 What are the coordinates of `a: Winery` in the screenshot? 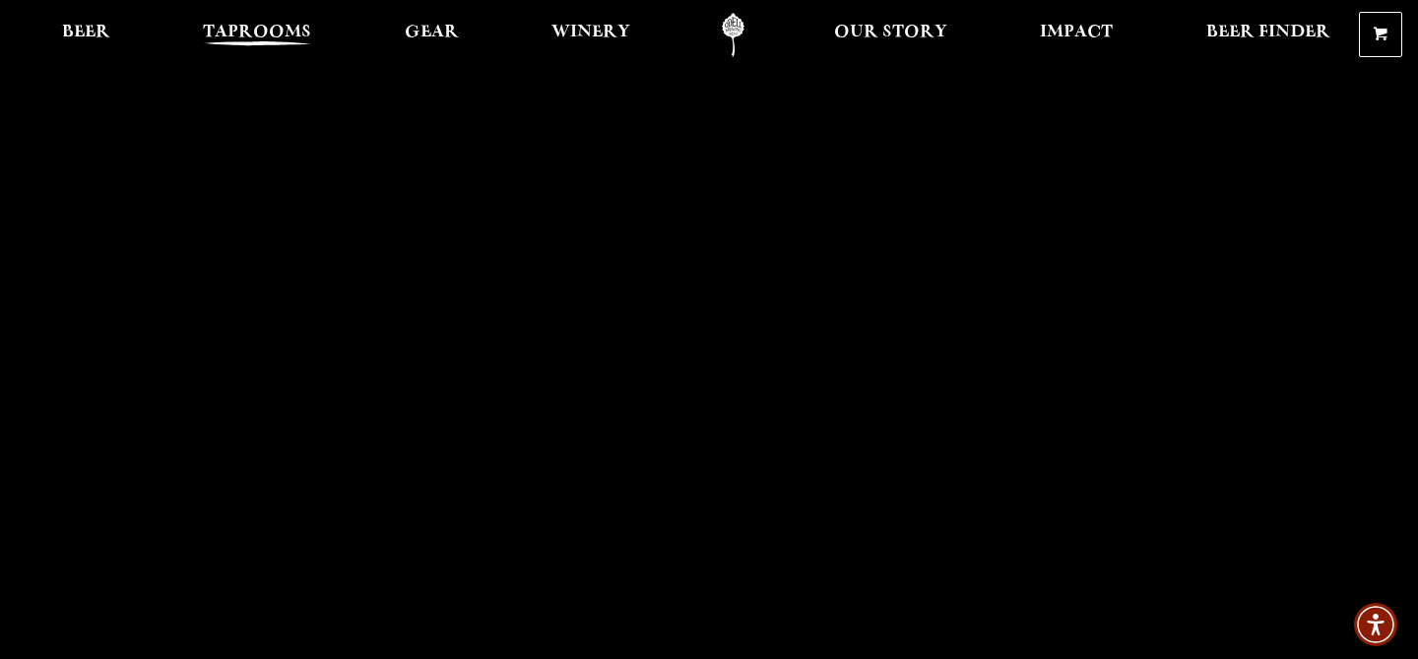 It's located at (591, 34).